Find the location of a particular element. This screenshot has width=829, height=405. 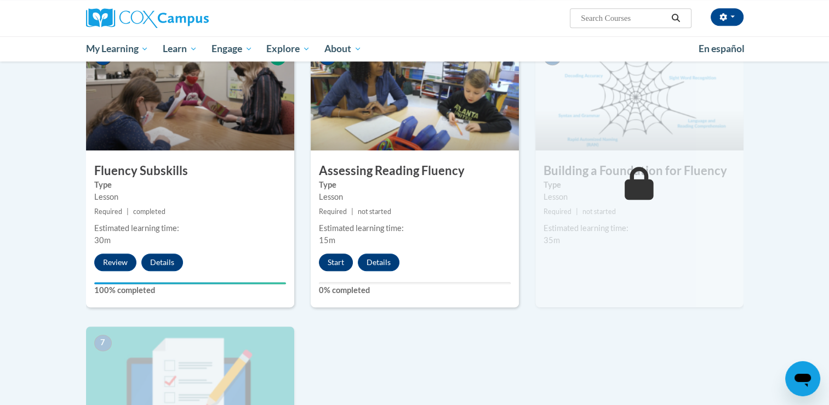

button: Search is located at coordinates (676, 18).